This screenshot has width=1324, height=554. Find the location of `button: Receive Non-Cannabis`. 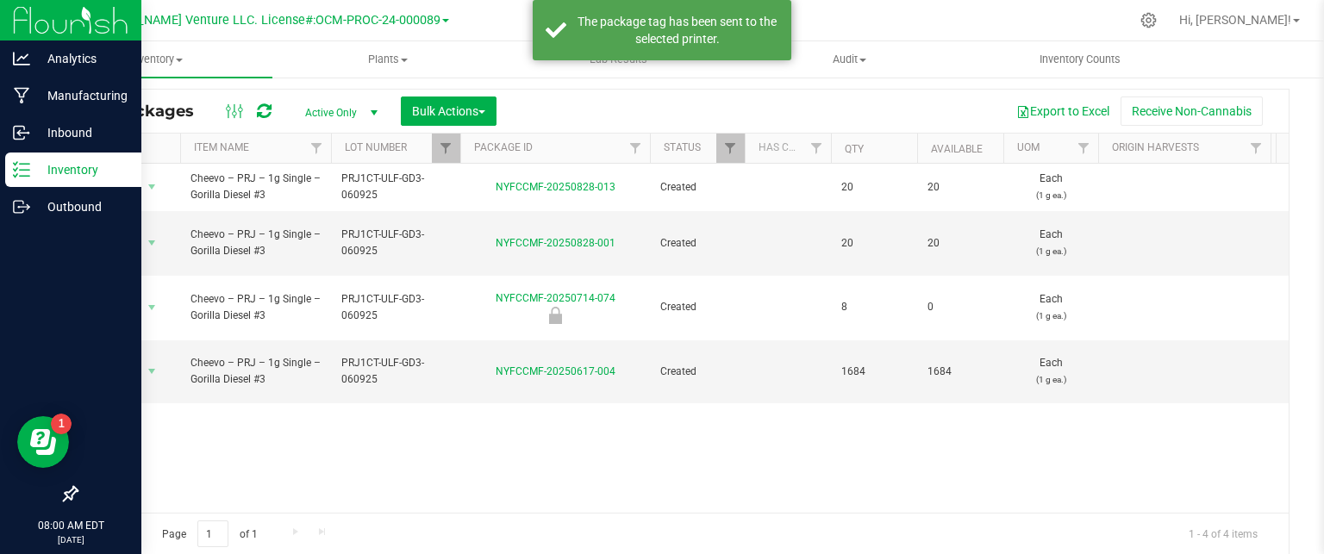

button: Receive Non-Cannabis is located at coordinates (1191, 111).